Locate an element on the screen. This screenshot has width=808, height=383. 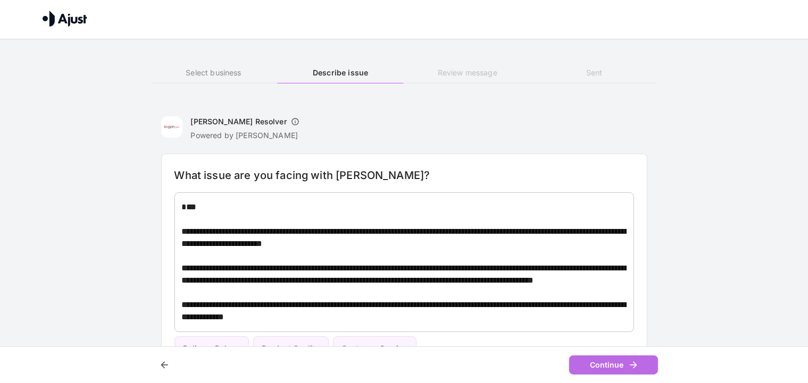
h6: Describe issue is located at coordinates (340, 73).